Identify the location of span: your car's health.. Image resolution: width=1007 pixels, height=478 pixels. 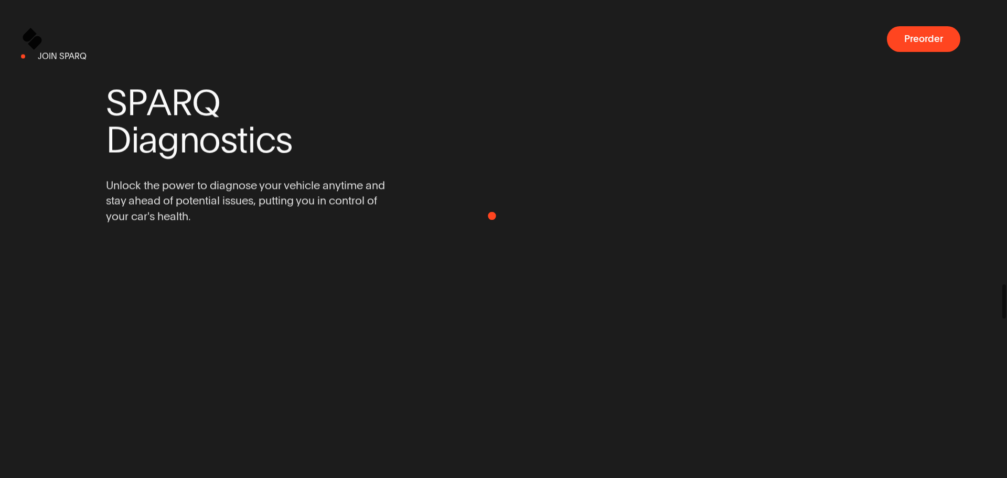
(148, 215).